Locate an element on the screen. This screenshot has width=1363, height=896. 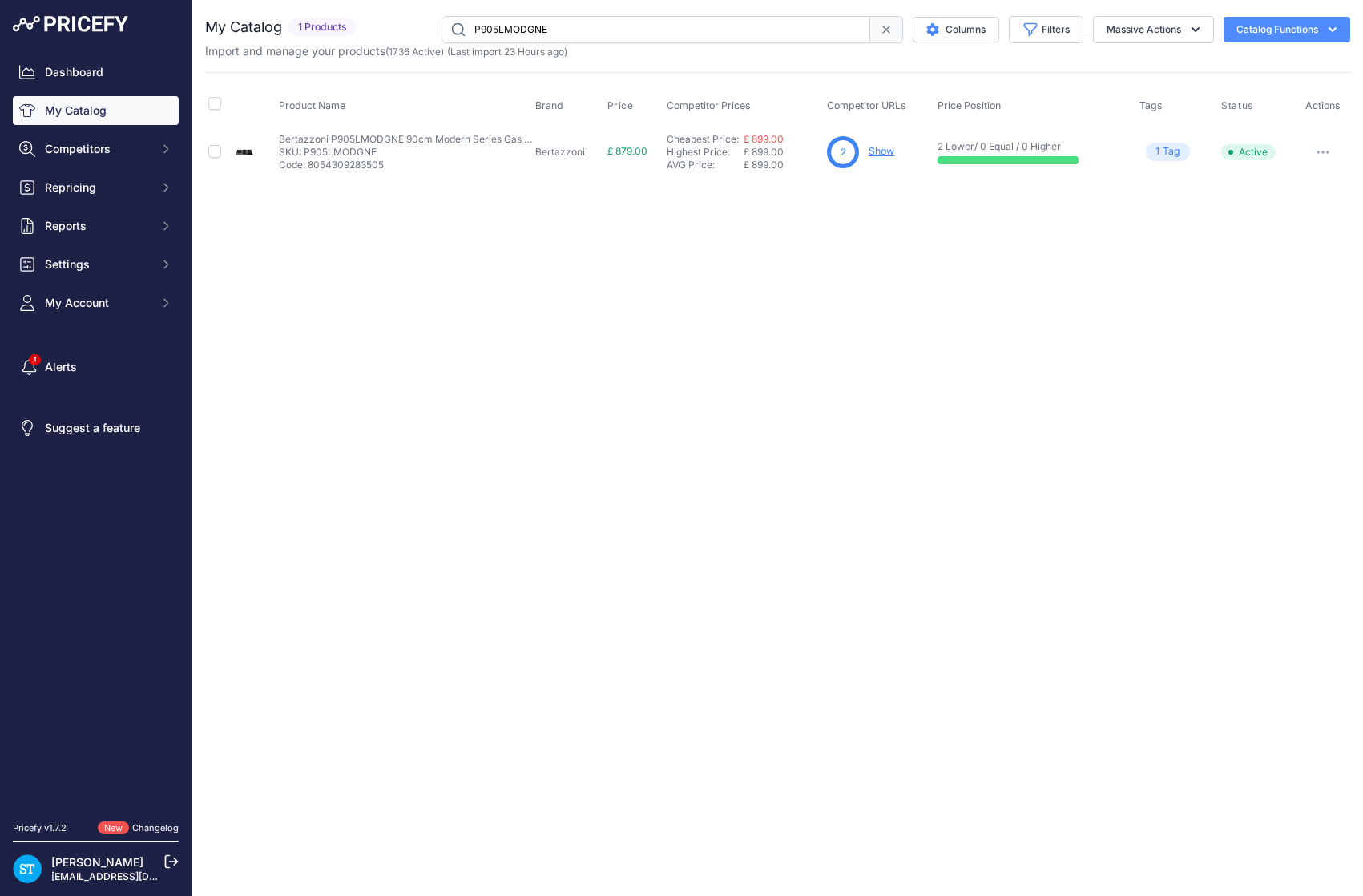
button: Repricing is located at coordinates (96, 188).